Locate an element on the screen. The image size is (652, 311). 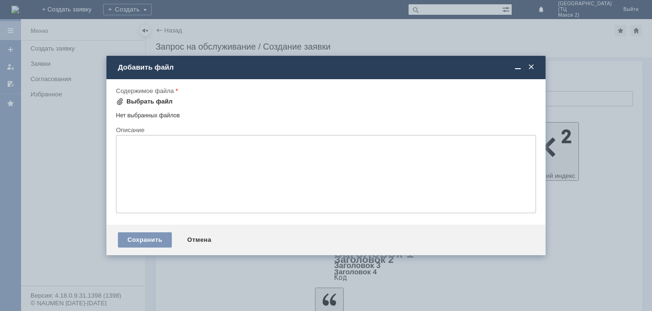
div: Описание is located at coordinates (325, 130).